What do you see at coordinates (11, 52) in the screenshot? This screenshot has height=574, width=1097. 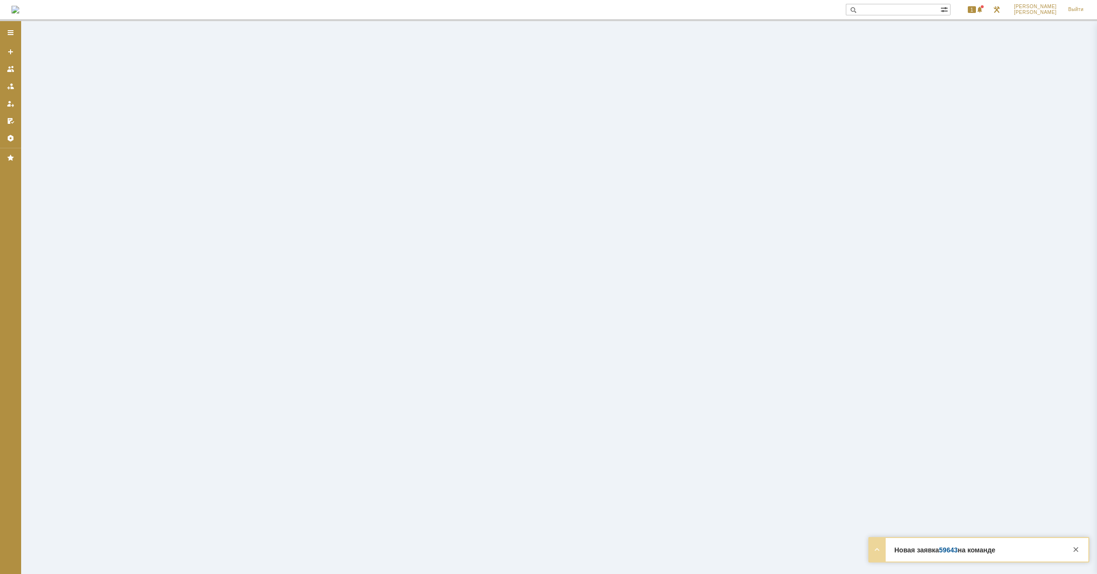 I see `a: Создать заявку` at bounding box center [11, 52].